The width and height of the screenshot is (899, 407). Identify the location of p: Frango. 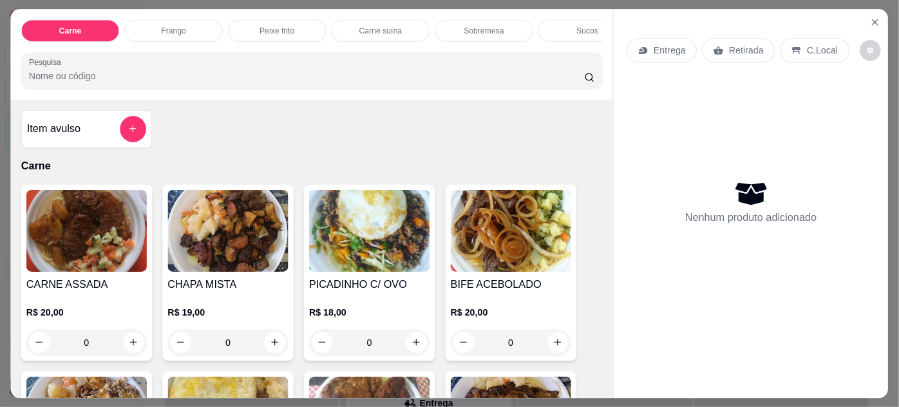
(173, 30).